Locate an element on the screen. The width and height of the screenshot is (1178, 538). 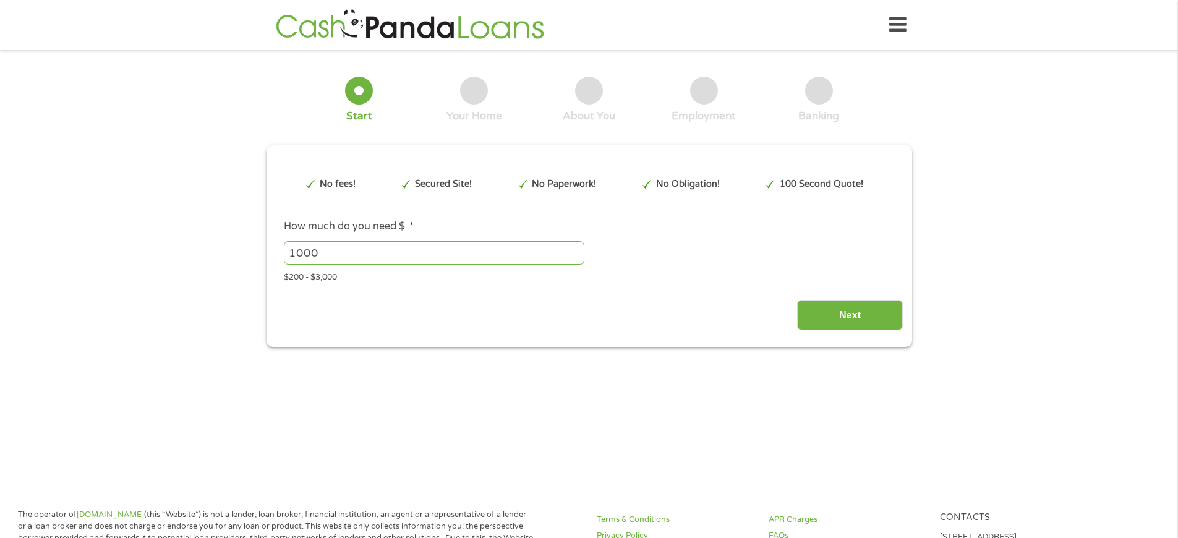
h4: Contacts is located at coordinates (1019, 518).